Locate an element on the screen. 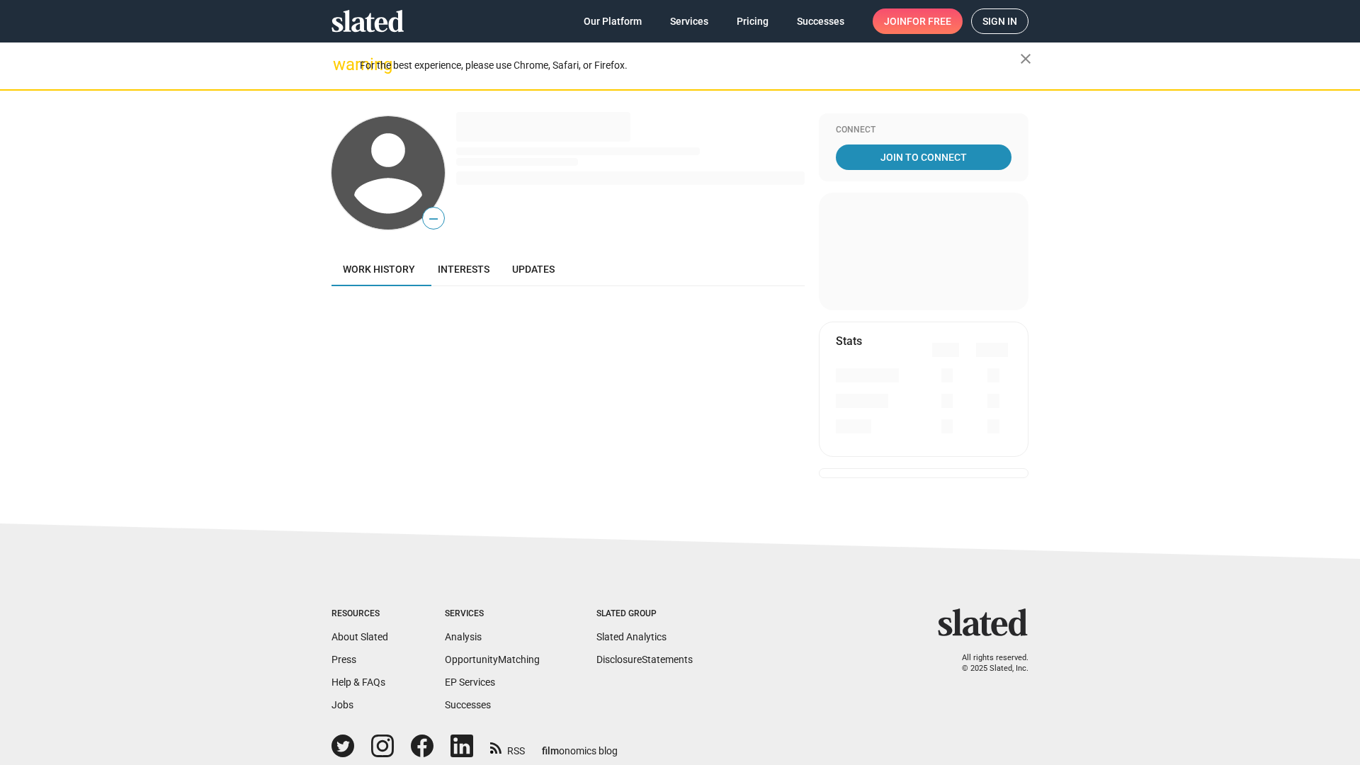 This screenshot has width=1360, height=765. a: Press is located at coordinates (344, 659).